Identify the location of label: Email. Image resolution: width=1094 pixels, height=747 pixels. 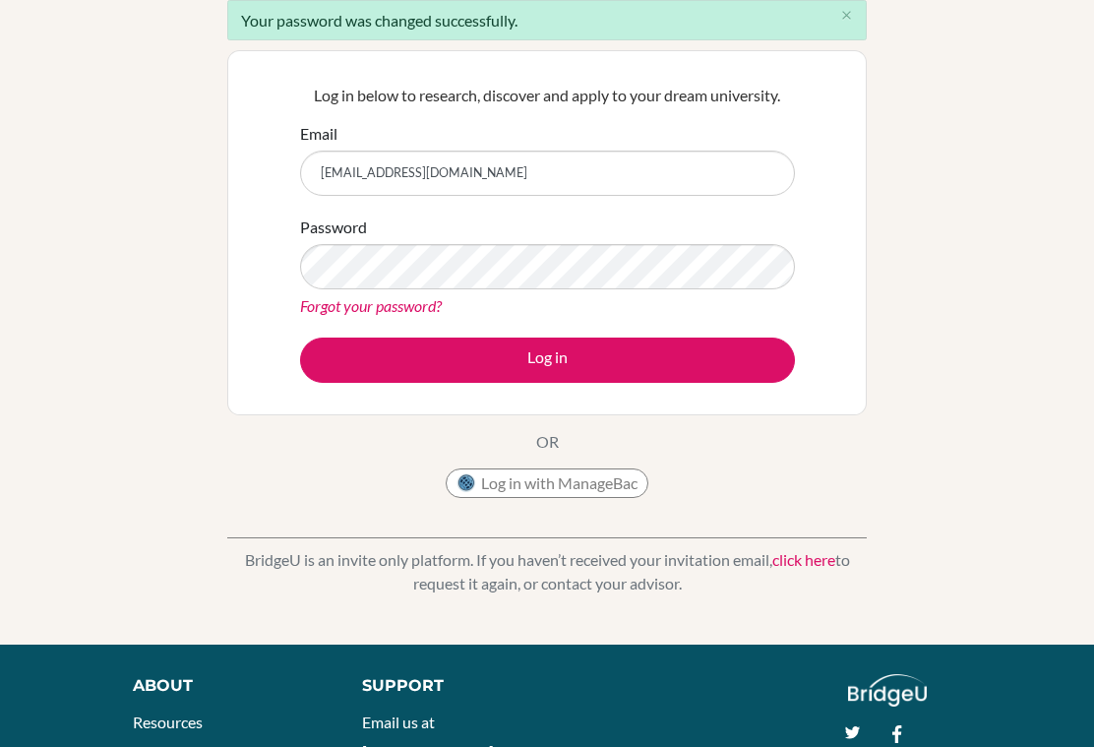
(319, 134).